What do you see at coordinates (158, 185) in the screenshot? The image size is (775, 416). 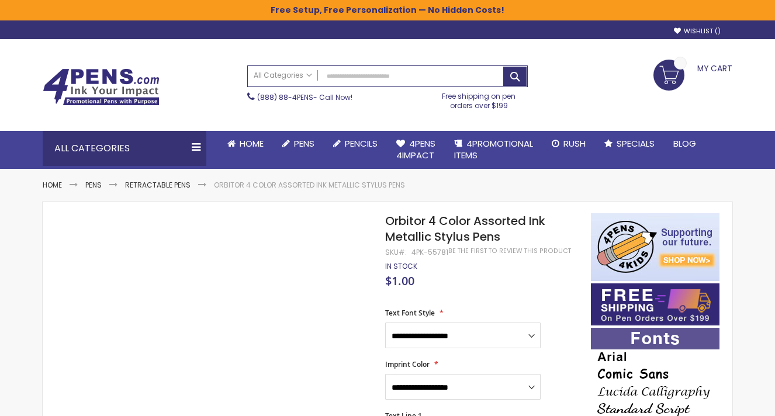 I see `a: Retractable Pens` at bounding box center [158, 185].